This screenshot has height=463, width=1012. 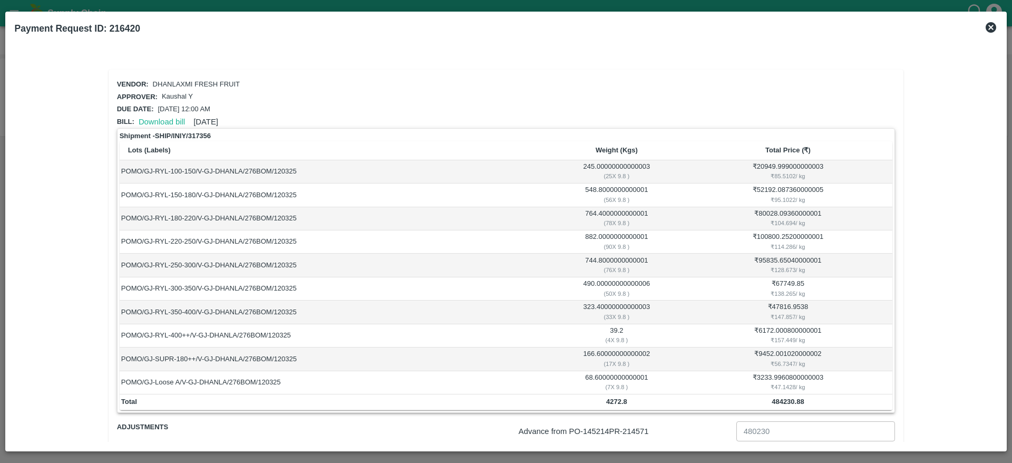 I want to click on div: ( 56 X 9.8 ), so click(x=616, y=200).